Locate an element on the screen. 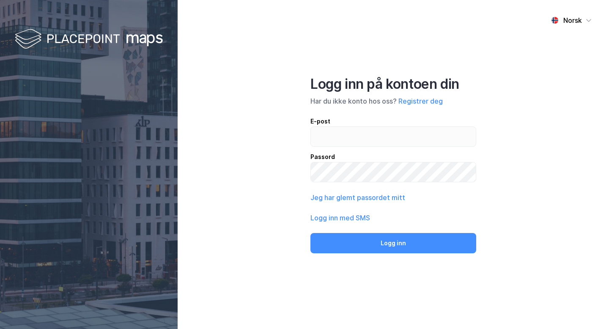 The width and height of the screenshot is (609, 329). div: Har du ikke konto hos oss? is located at coordinates (393, 101).